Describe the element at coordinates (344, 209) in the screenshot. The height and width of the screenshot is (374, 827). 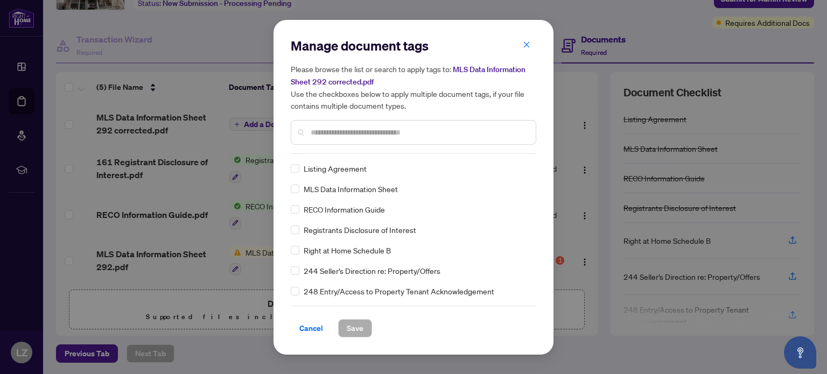
I see `span: RECO Information Guide` at that location.